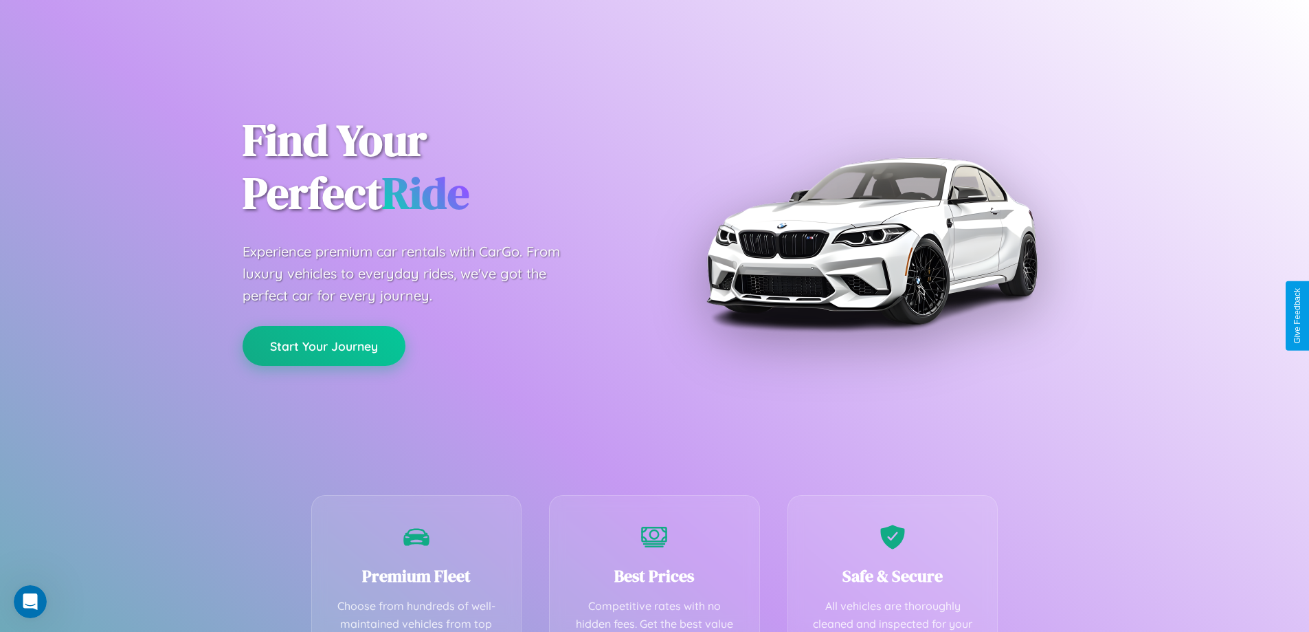 This screenshot has height=632, width=1309. I want to click on h3: Premium Fleet, so click(416, 575).